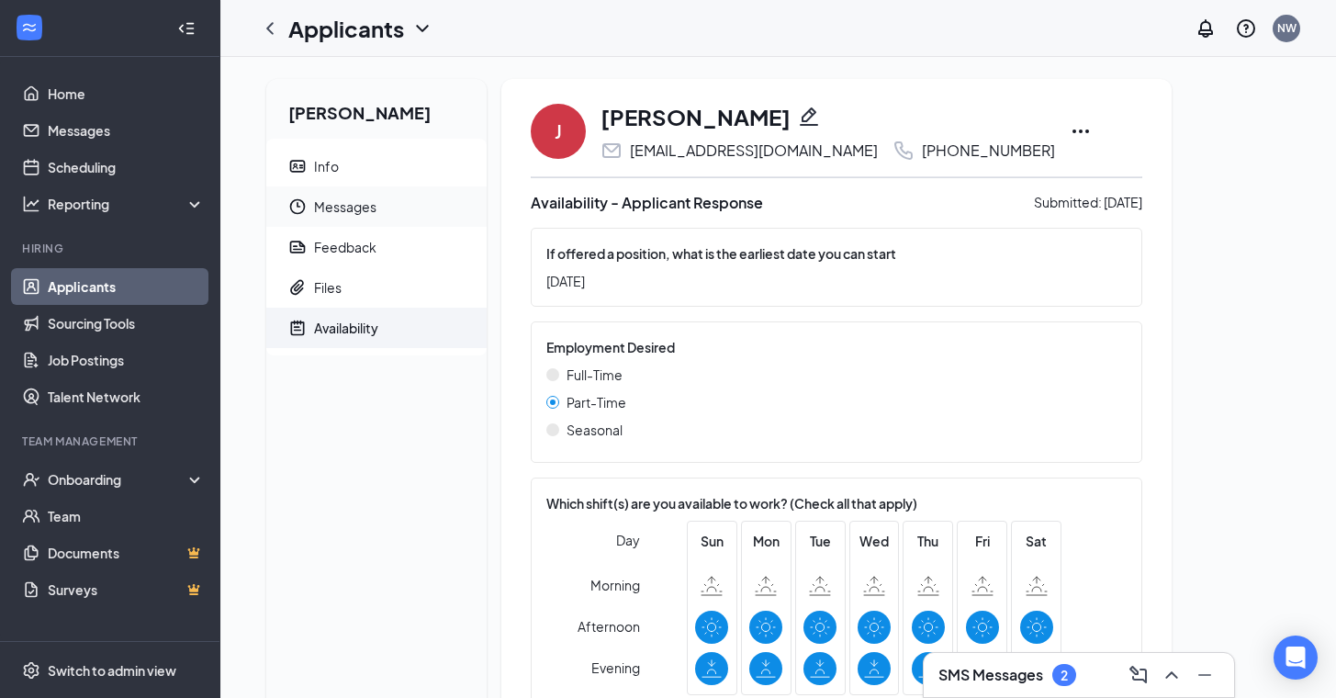 The width and height of the screenshot is (1336, 698). I want to click on a: Scheduling, so click(126, 167).